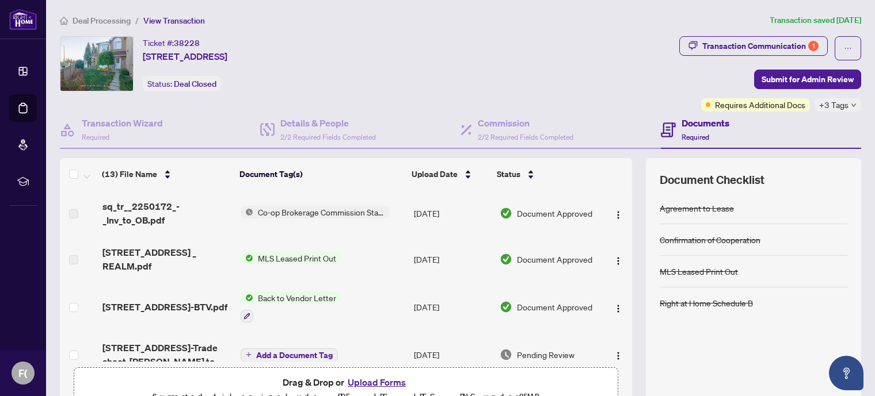  Describe the element at coordinates (434, 174) in the screenshot. I see `span: Upload Date` at that location.